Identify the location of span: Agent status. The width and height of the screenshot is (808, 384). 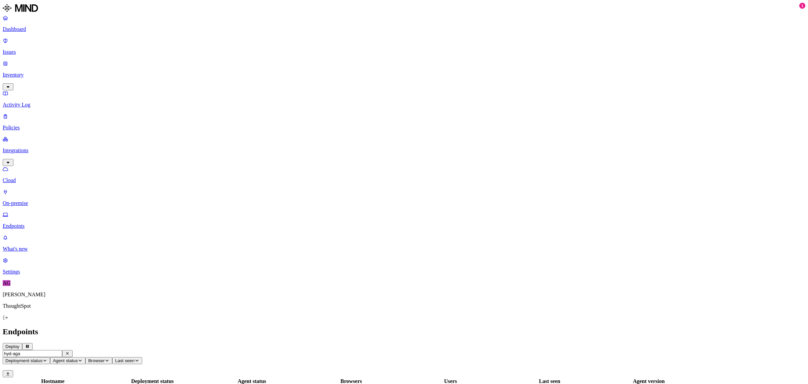
(65, 361).